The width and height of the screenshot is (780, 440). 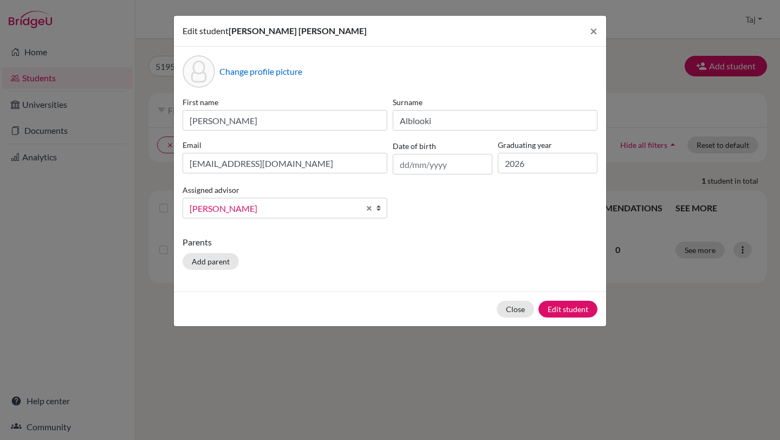 What do you see at coordinates (567, 309) in the screenshot?
I see `button: Edit student` at bounding box center [567, 309].